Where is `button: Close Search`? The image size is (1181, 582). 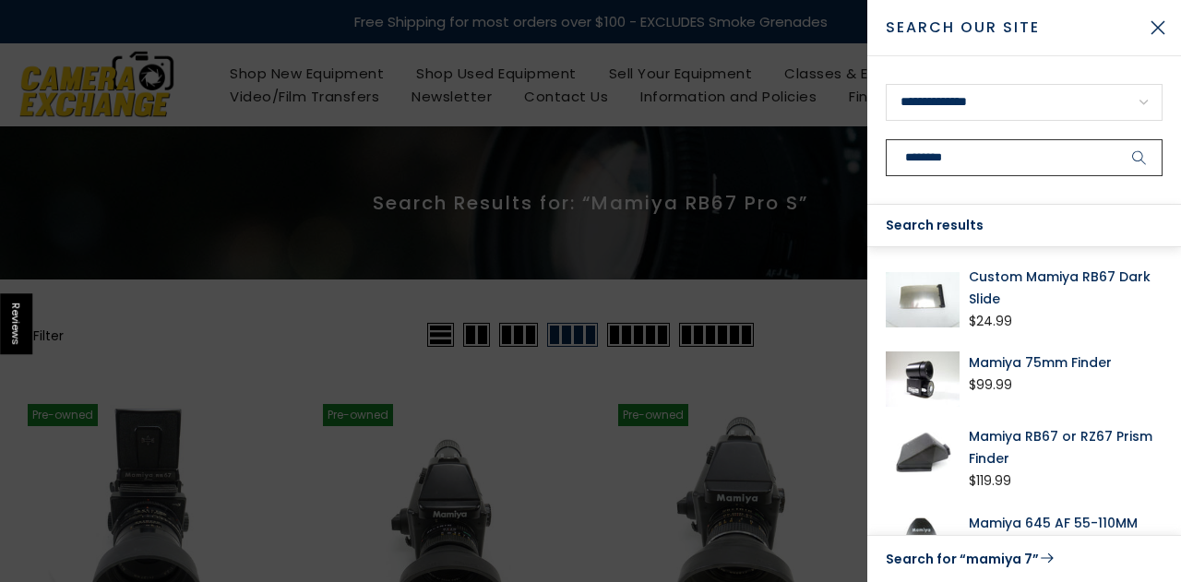 button: Close Search is located at coordinates (1158, 28).